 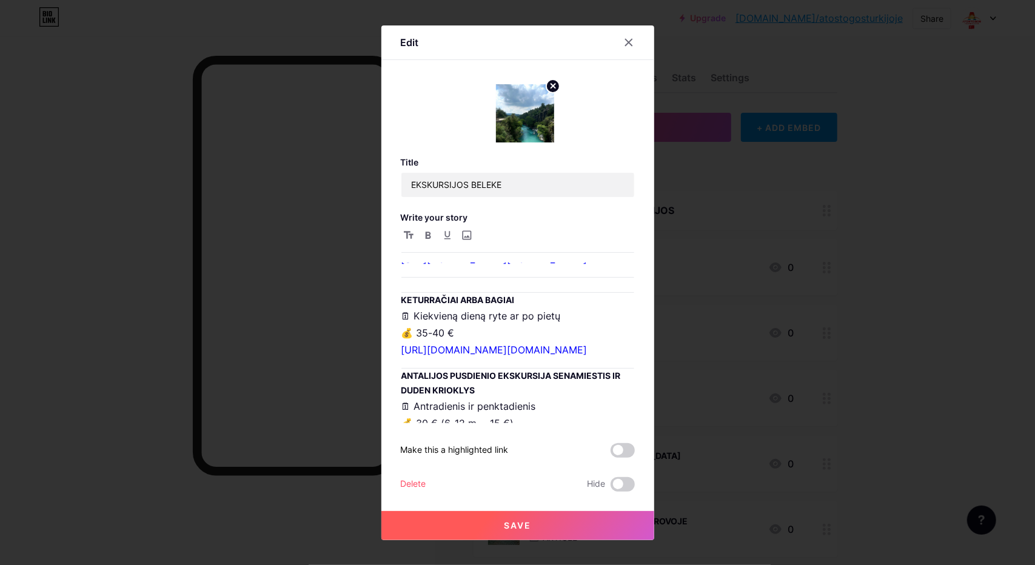 What do you see at coordinates (518, 525) in the screenshot?
I see `button: Save` at bounding box center [518, 525].